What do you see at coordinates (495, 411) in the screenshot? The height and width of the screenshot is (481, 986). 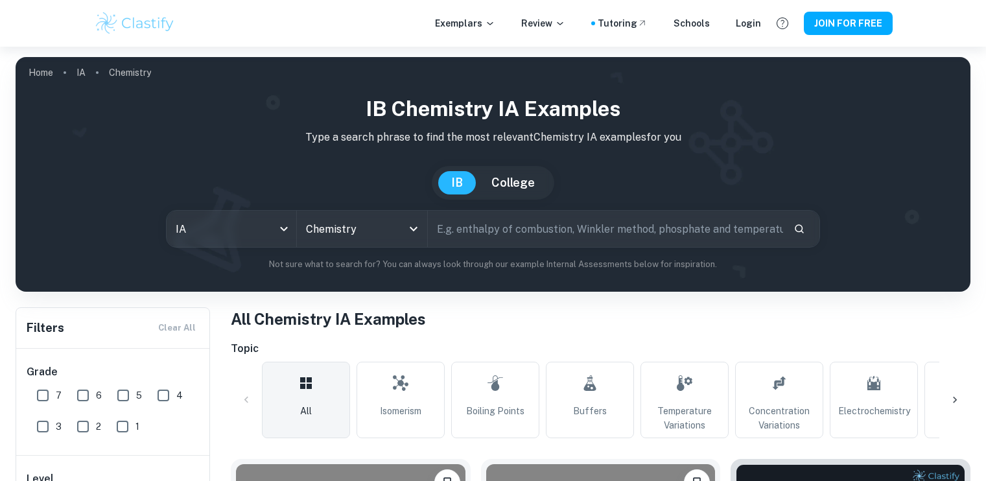 I see `span: Boiling Points` at bounding box center [495, 411].